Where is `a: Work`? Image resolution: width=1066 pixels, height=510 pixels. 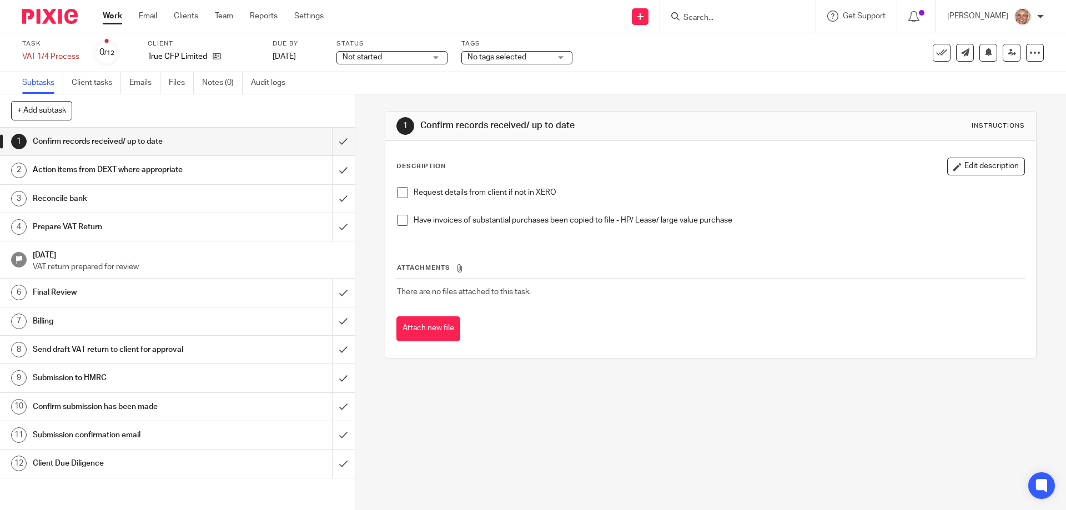
a: Work is located at coordinates (112, 16).